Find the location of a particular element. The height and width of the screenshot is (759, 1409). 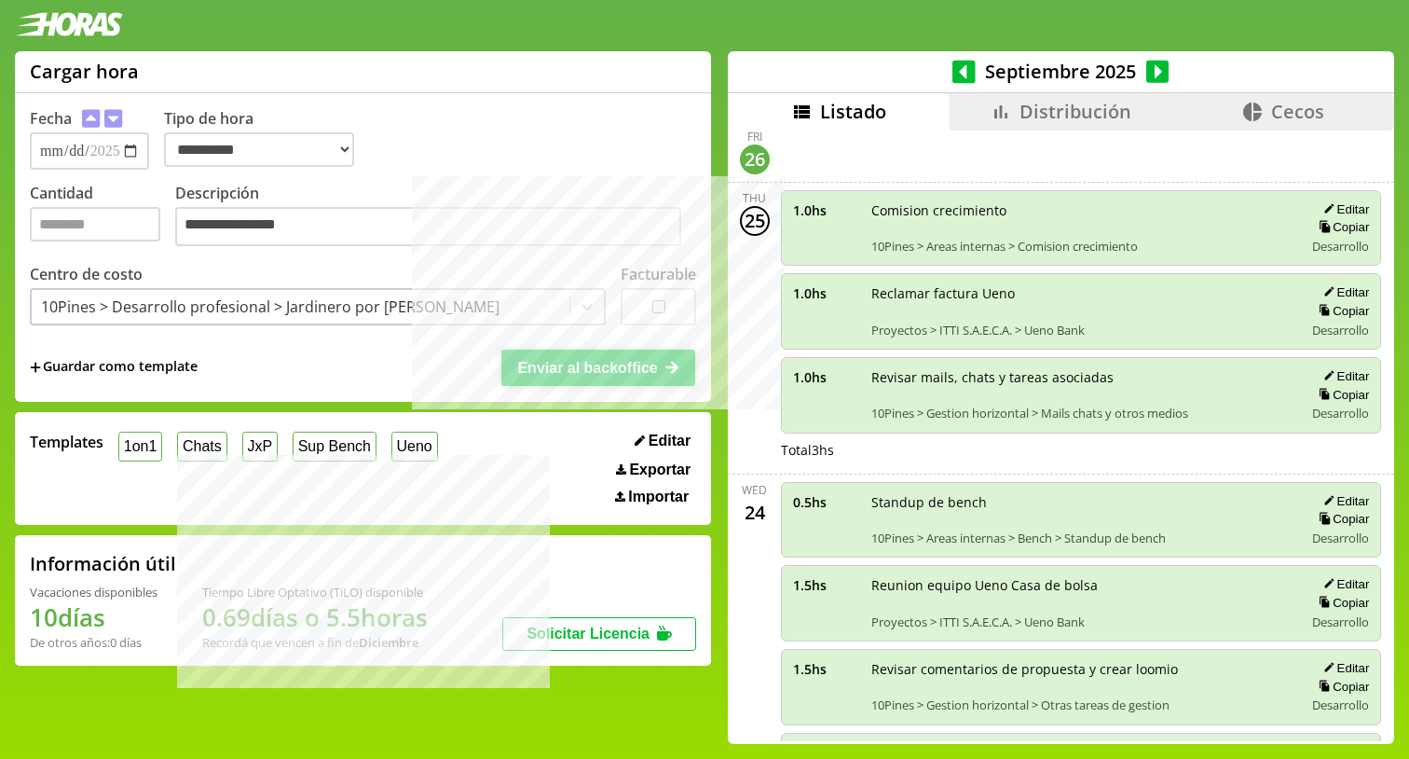

button: Enviar al backoffice is located at coordinates (598, 367).